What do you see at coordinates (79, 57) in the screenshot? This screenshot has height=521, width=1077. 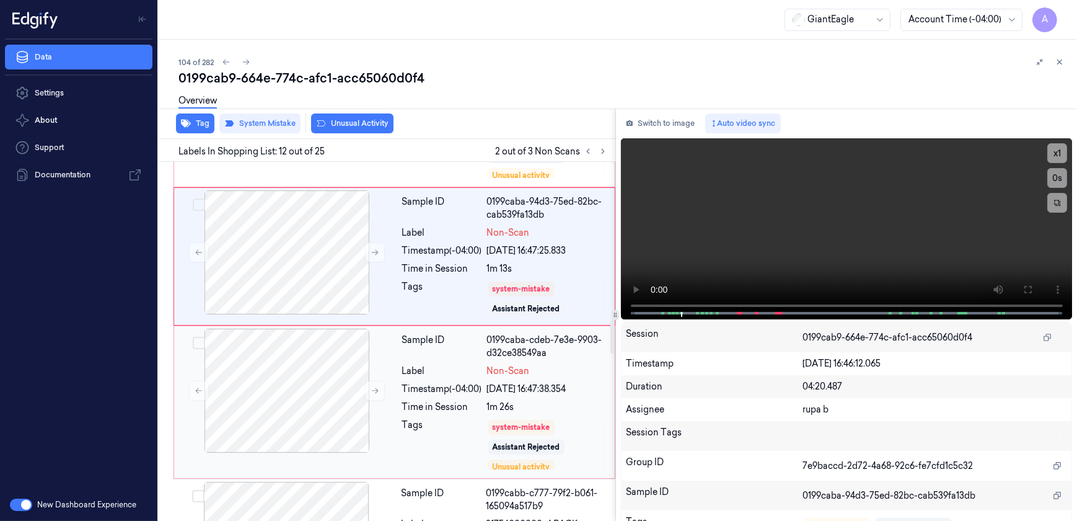 I see `a: Data` at bounding box center [79, 57].